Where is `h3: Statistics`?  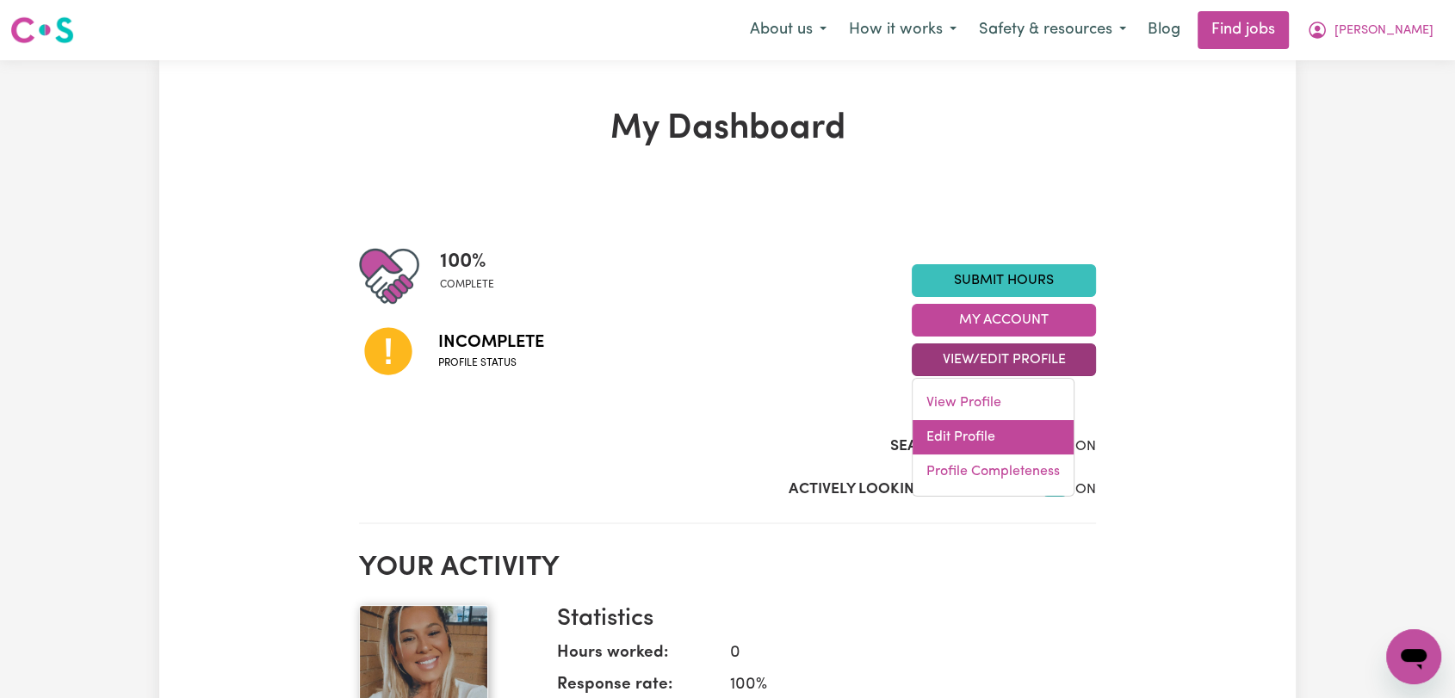 h3: Statistics is located at coordinates (819, 620).